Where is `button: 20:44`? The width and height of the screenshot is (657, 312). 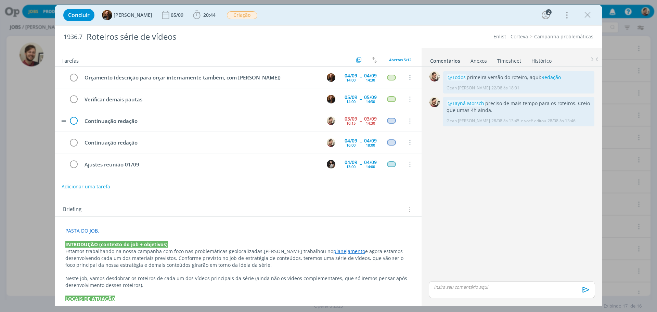
button: 20:44 is located at coordinates (204, 15).